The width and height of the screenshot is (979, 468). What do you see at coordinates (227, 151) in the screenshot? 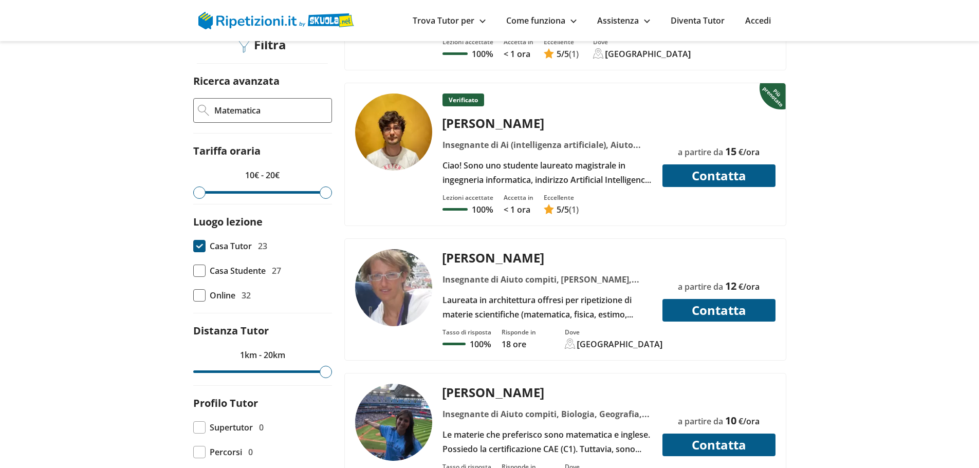
I see `label: Tariffa oraria` at bounding box center [227, 151].